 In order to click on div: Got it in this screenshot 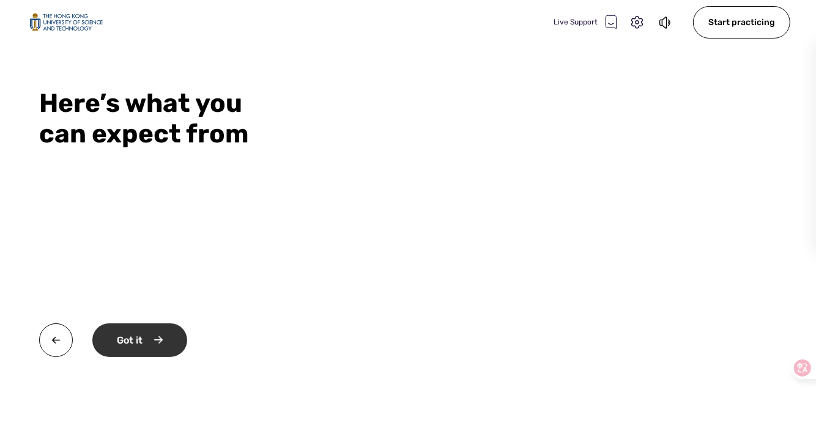, I will do `click(139, 340)`.